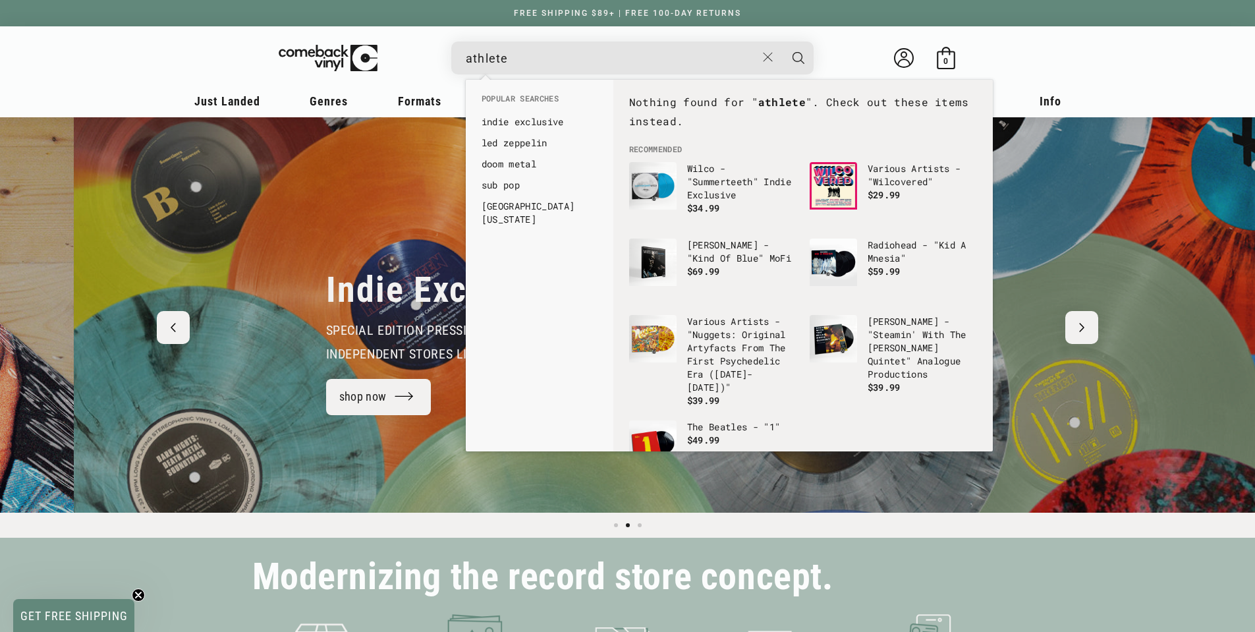 This screenshot has height=632, width=1255. What do you see at coordinates (782, 101) in the screenshot?
I see `strong: athlete` at bounding box center [782, 101].